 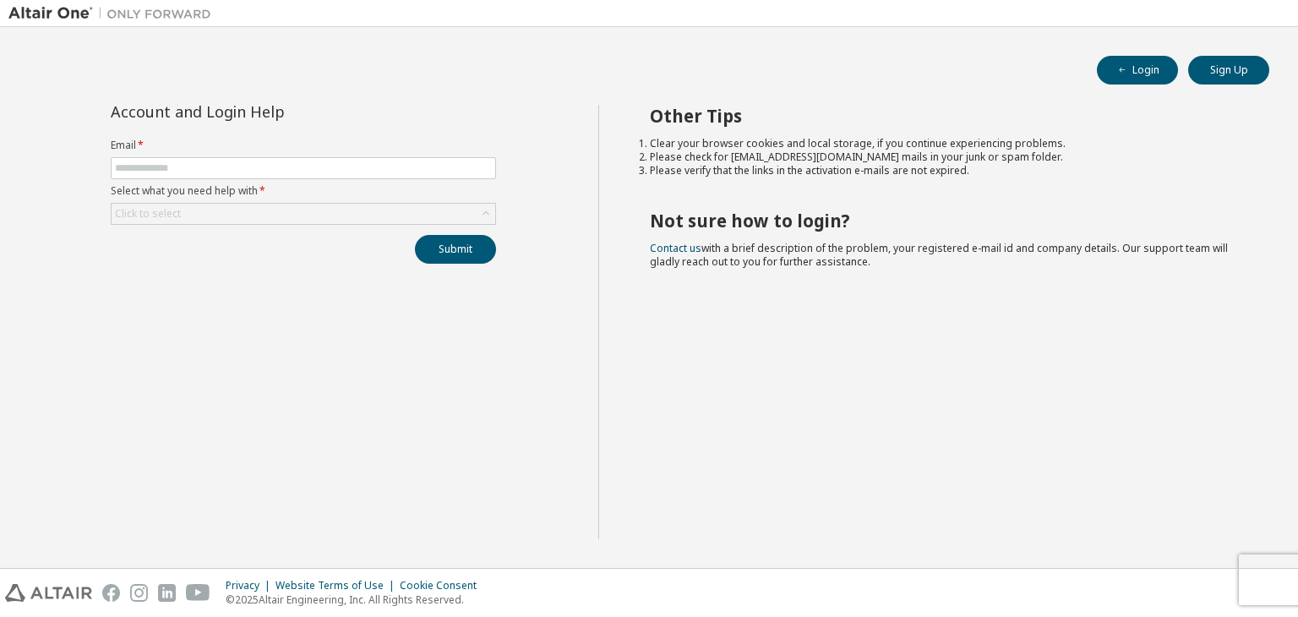 What do you see at coordinates (456, 249) in the screenshot?
I see `button: Submit` at bounding box center [456, 249].